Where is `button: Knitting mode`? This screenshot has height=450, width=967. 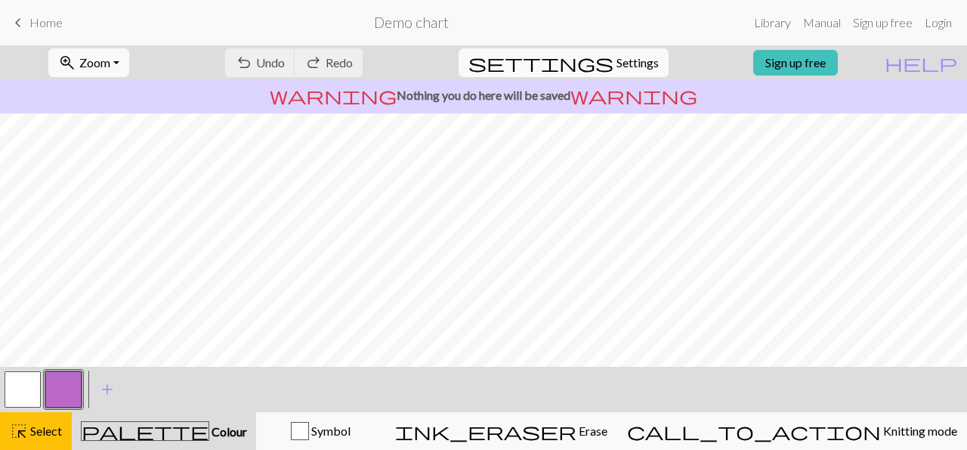
button: Knitting mode is located at coordinates (792, 431).